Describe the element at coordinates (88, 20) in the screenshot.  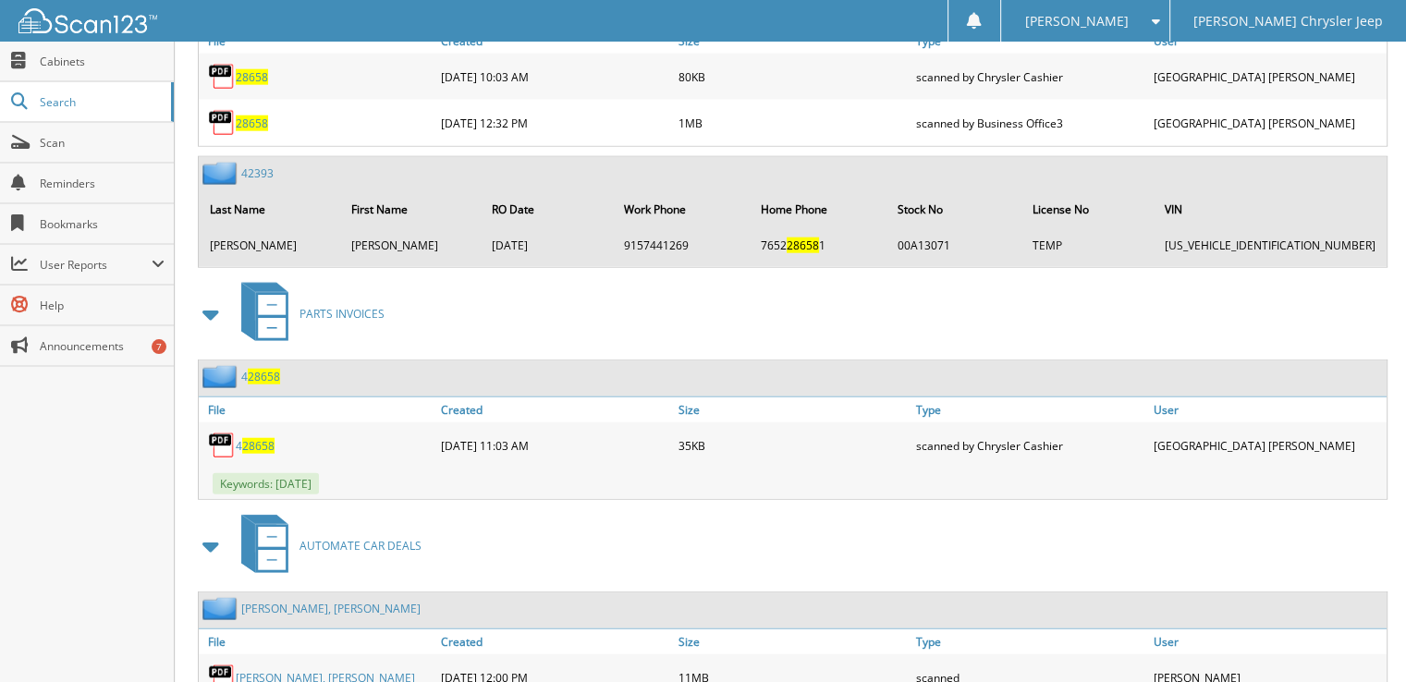
I see `img: scan123-logo-white.svg` at that location.